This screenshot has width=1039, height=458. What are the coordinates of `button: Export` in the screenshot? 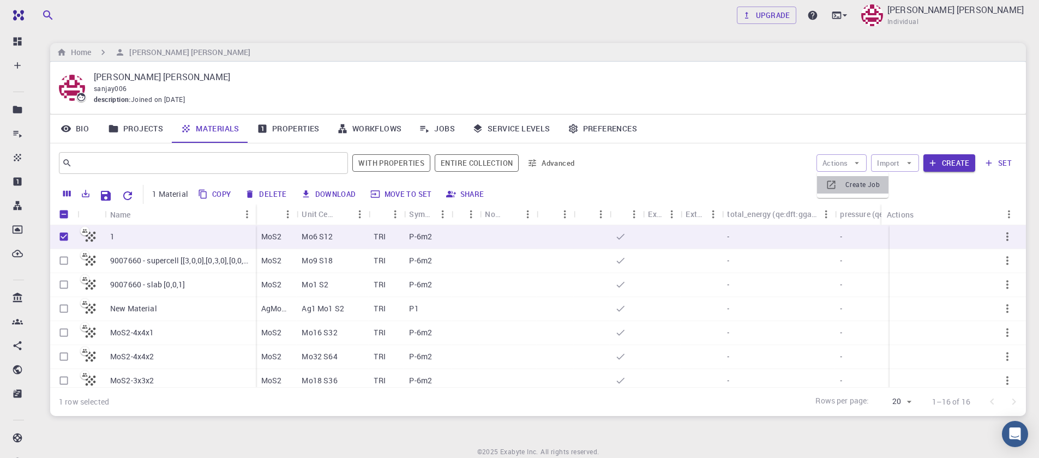 It's located at (86, 194).